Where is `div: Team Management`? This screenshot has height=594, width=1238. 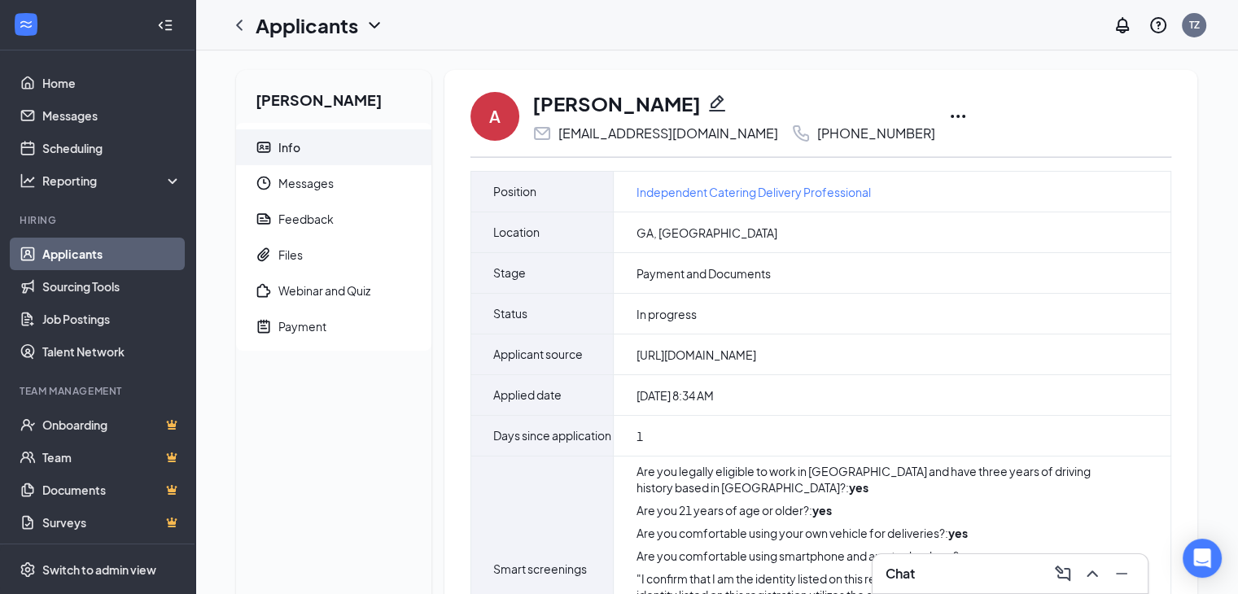 div: Team Management is located at coordinates (99, 391).